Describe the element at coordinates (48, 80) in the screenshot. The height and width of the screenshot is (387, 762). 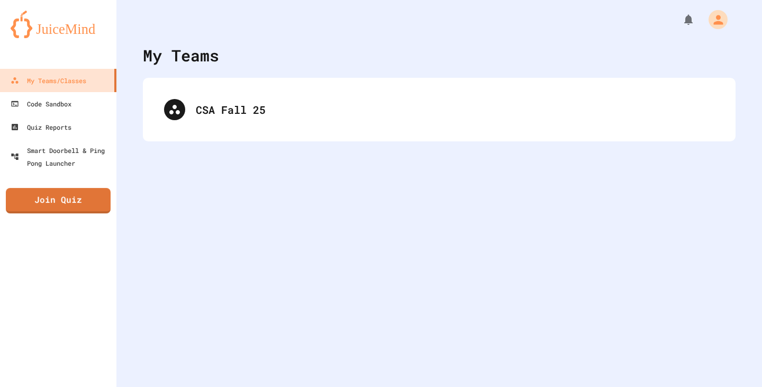
I see `div: My Teams/Classes` at that location.